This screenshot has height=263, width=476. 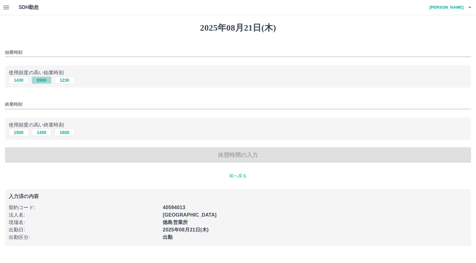 What do you see at coordinates (238, 125) in the screenshot?
I see `p: 使用頻度の高い終業時刻` at bounding box center [238, 125].